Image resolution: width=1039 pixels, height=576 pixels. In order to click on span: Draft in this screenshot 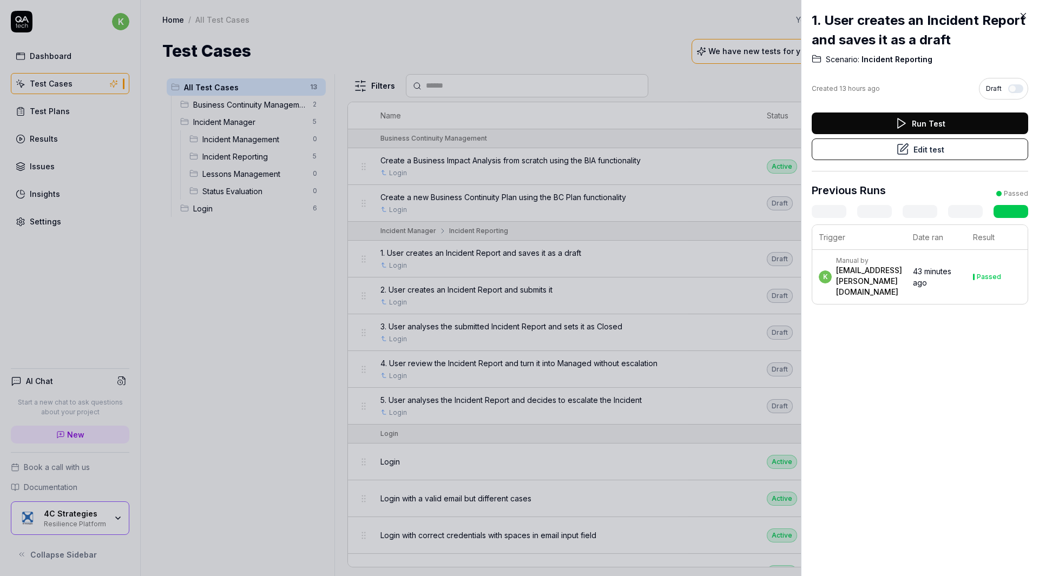, I will do `click(993, 89)`.